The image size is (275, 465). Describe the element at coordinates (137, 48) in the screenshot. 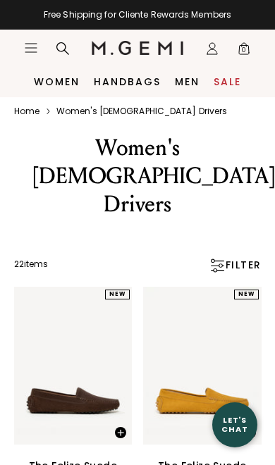

I see `img: M.Gemi` at that location.